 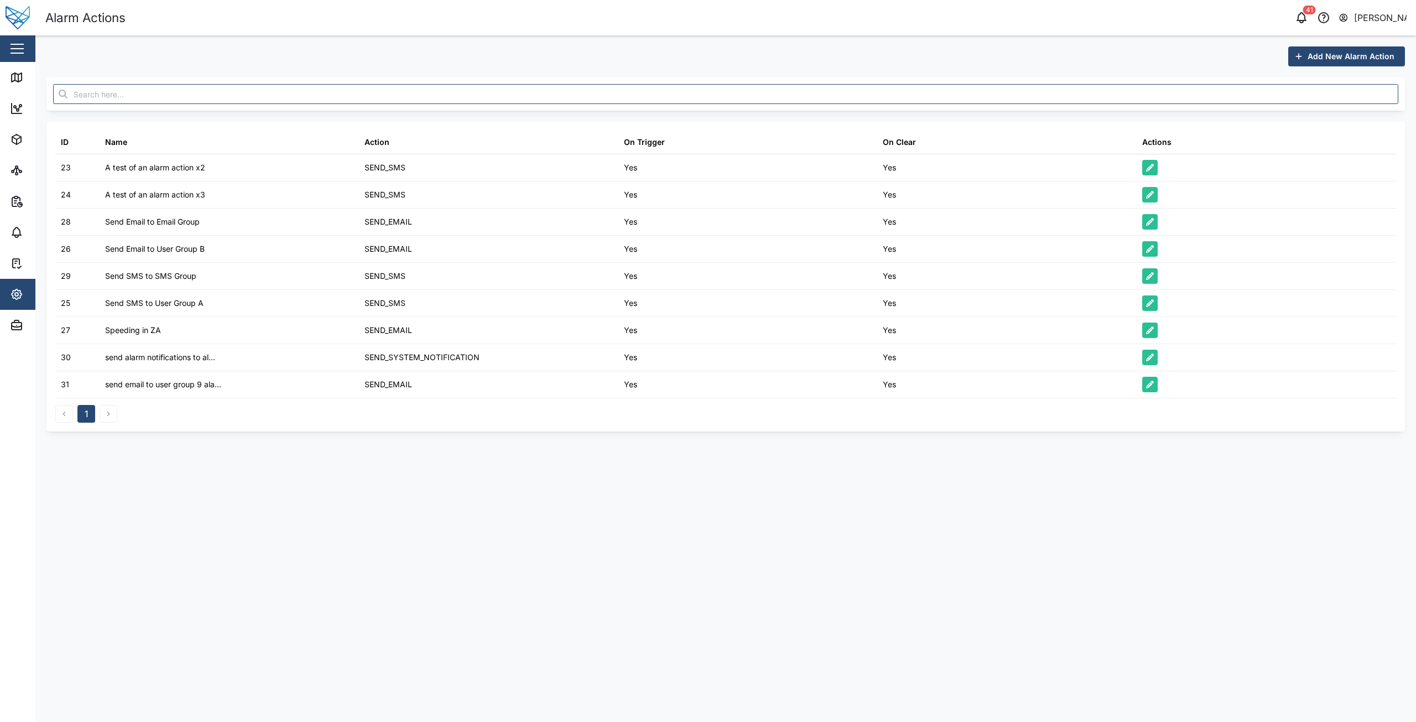 I want to click on button: Add New Alarm Action, so click(x=1347, y=56).